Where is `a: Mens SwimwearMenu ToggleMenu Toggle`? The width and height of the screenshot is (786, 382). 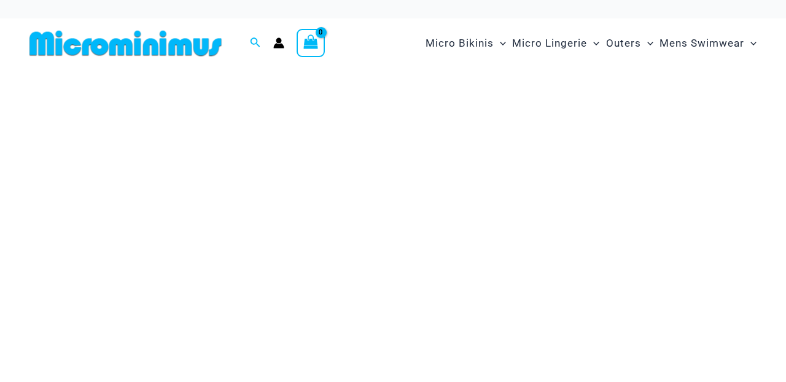 a: Mens SwimwearMenu ToggleMenu Toggle is located at coordinates (708, 43).